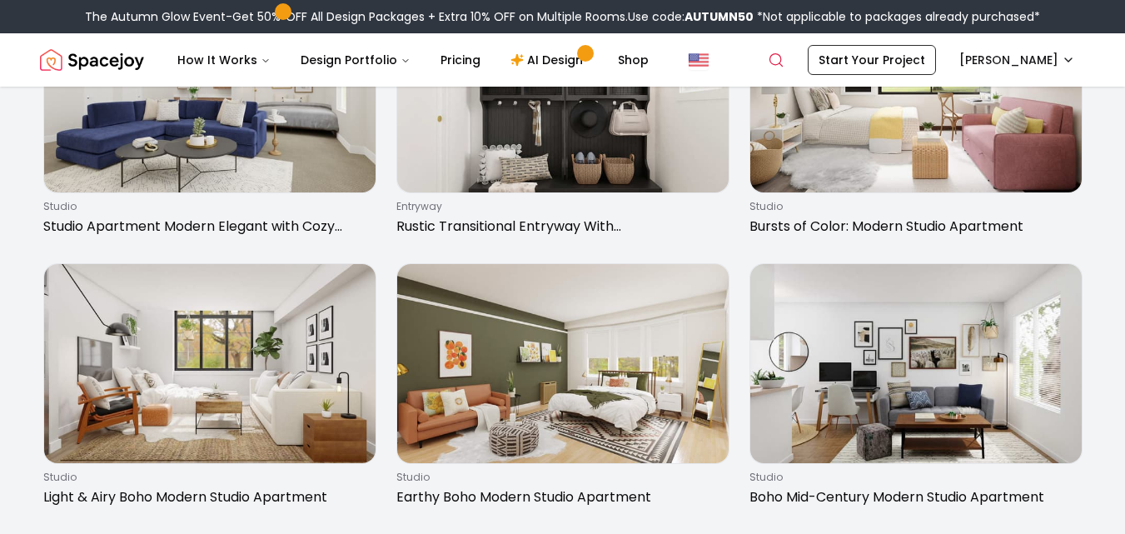 The height and width of the screenshot is (534, 1125). Describe the element at coordinates (872, 60) in the screenshot. I see `a: Start Your Project` at that location.